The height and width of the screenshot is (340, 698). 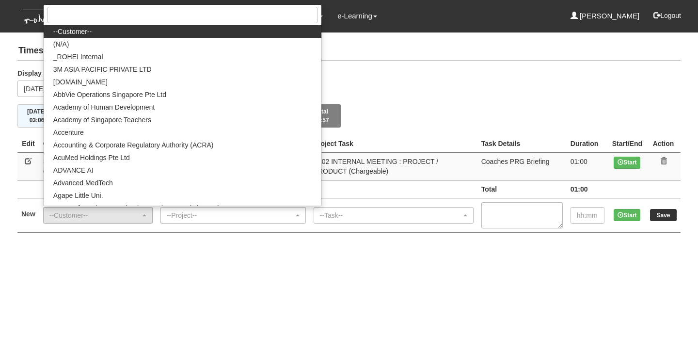 What do you see at coordinates (357, 16) in the screenshot?
I see `a: e-Learning` at bounding box center [357, 16].